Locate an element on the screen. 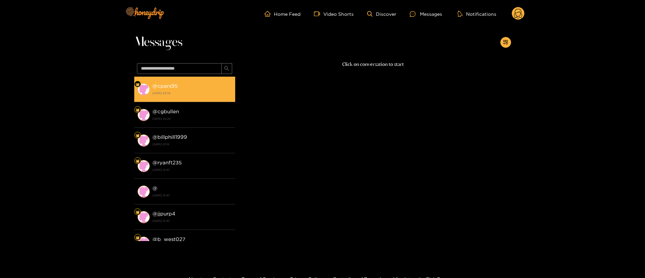  span: home is located at coordinates (269, 14).